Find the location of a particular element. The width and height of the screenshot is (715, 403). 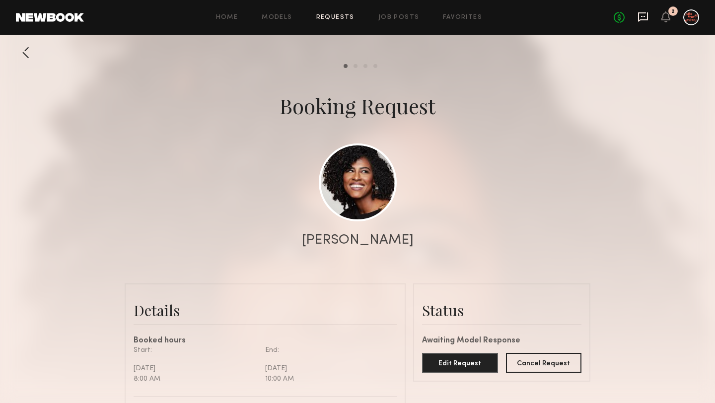

div: Booked hours is located at coordinates (265, 341).